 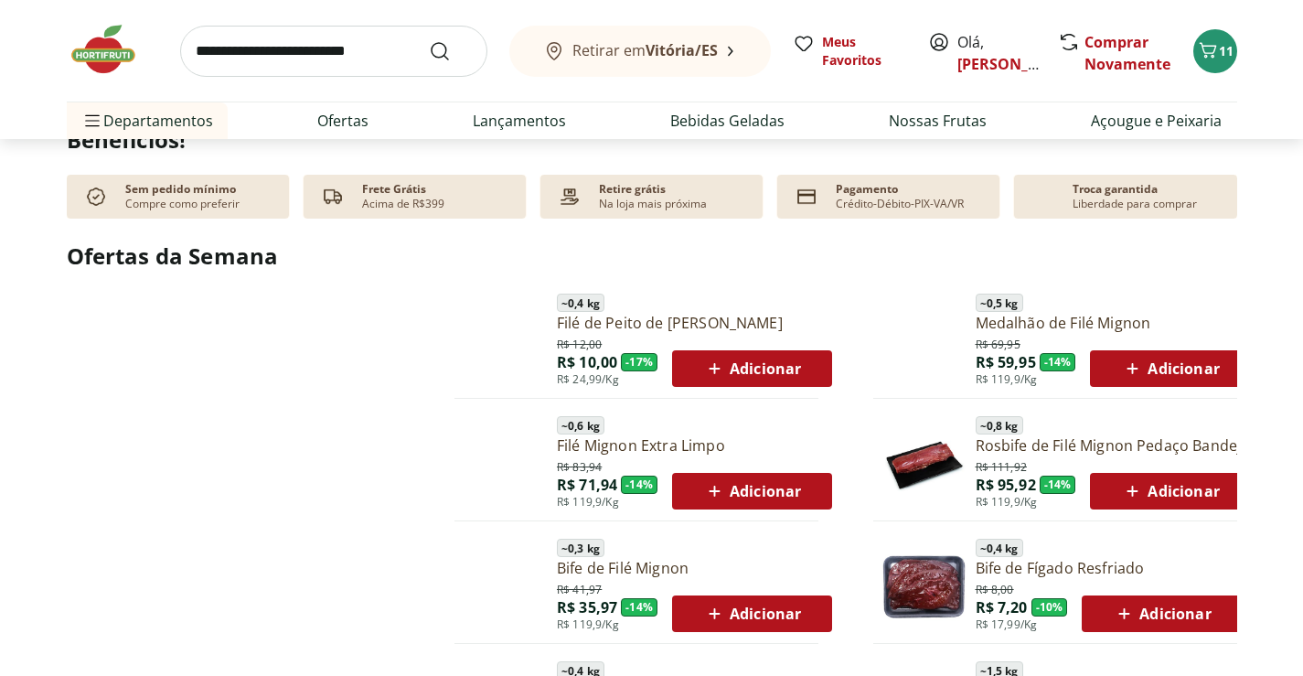 What do you see at coordinates (112, 49) in the screenshot?
I see `img: Hortifruti` at bounding box center [112, 49].